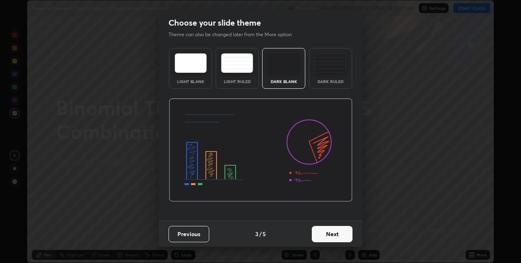 The height and width of the screenshot is (263, 521). I want to click on img: lightTheme.e5ed3b09.svg, so click(190, 63).